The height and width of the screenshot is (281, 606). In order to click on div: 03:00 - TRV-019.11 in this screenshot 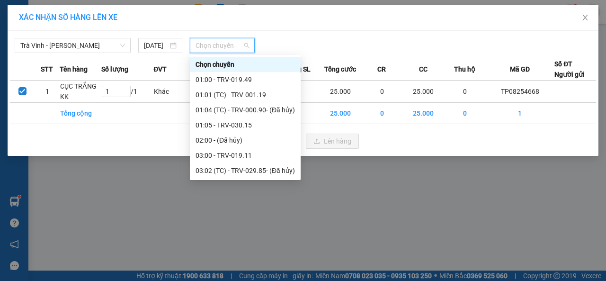, I will do `click(245, 155)`.